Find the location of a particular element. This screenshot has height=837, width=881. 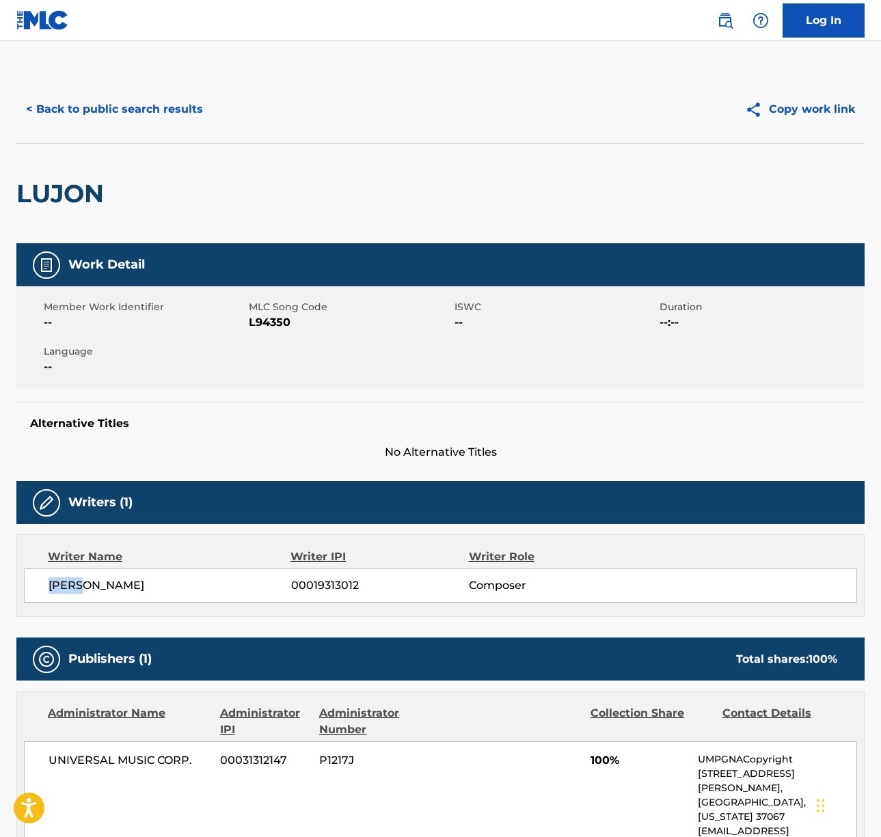

div: Total shares: is located at coordinates (787, 659).